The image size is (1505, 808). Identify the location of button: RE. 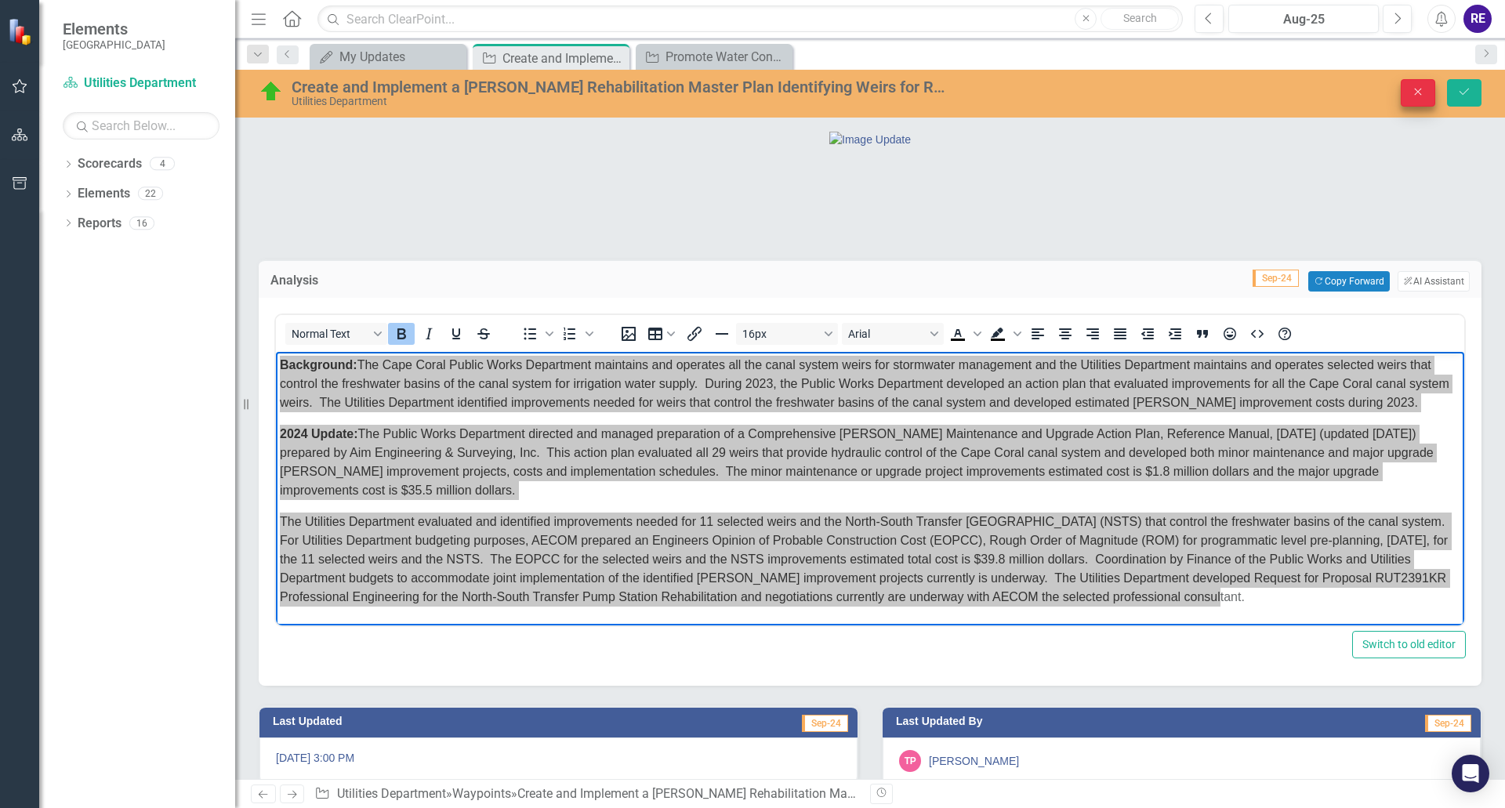
(1478, 19).